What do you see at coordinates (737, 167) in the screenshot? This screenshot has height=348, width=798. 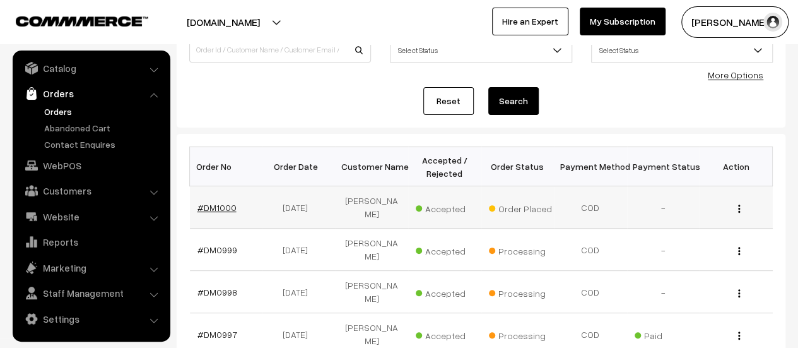 I see `th: Action` at bounding box center [737, 167].